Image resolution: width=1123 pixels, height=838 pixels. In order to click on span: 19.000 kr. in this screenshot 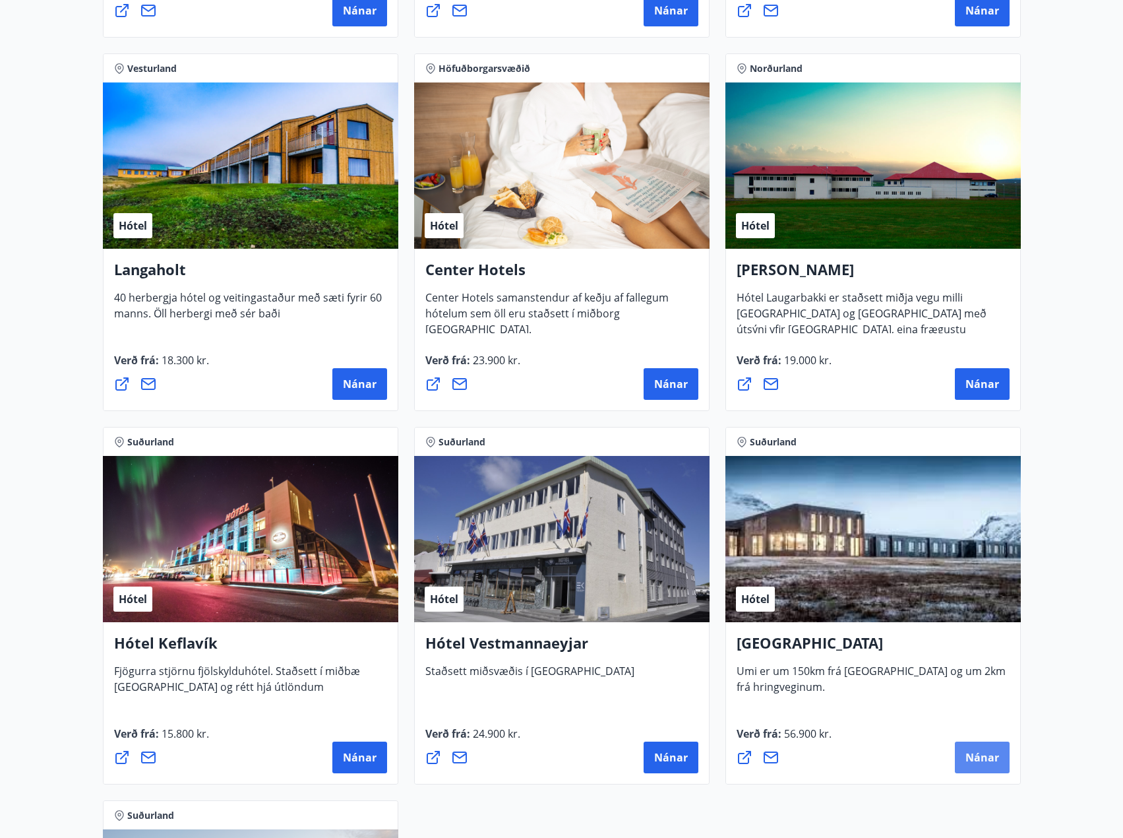, I will do `click(807, 360)`.